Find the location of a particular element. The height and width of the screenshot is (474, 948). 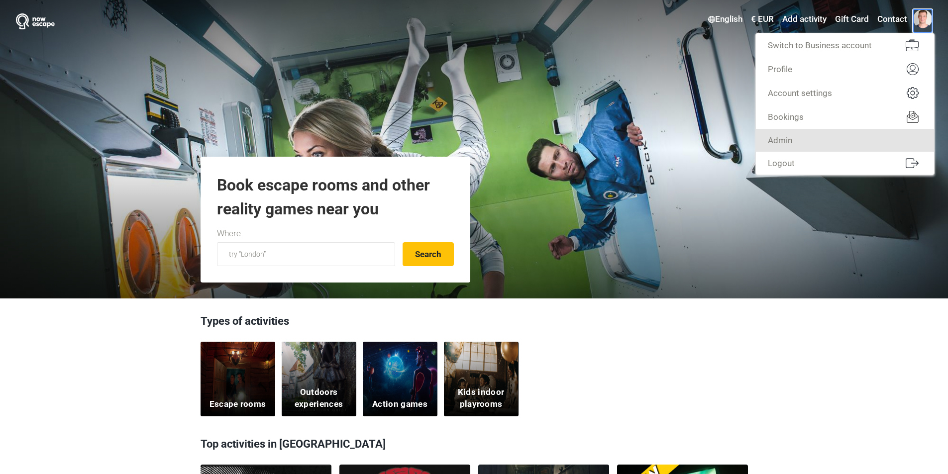

h3: Types of activities is located at coordinates (474, 324).